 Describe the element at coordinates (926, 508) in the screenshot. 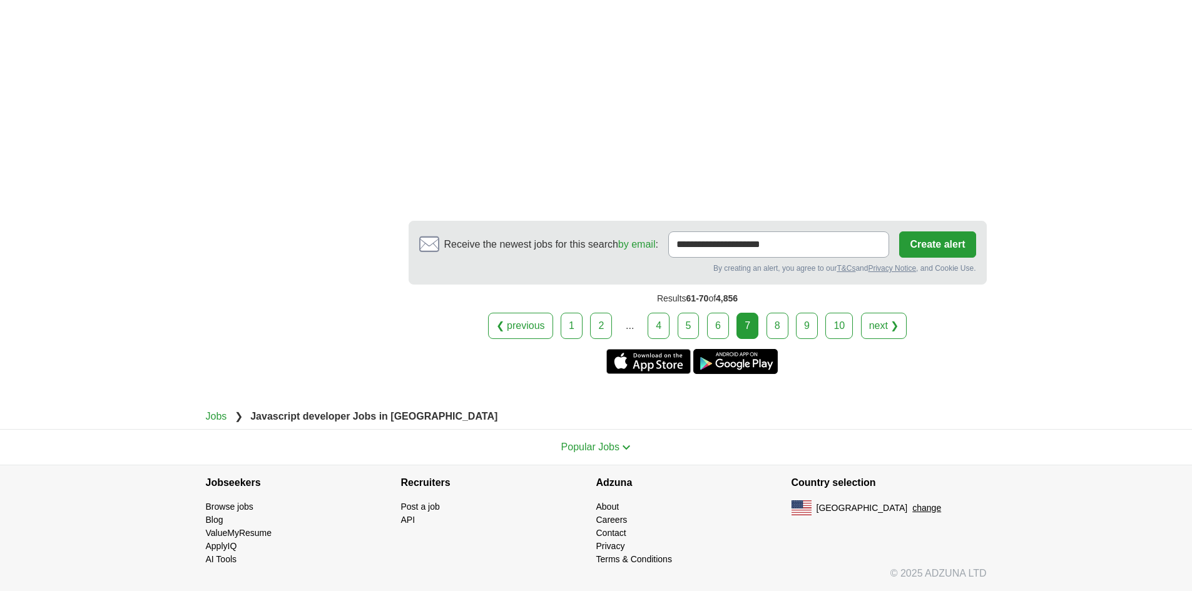

I see `button: change` at that location.